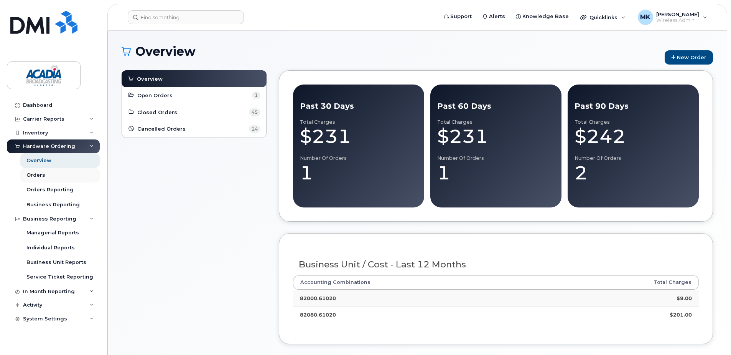 The height and width of the screenshot is (355, 731). Describe the element at coordinates (684, 298) in the screenshot. I see `strong: $9.00` at that location.